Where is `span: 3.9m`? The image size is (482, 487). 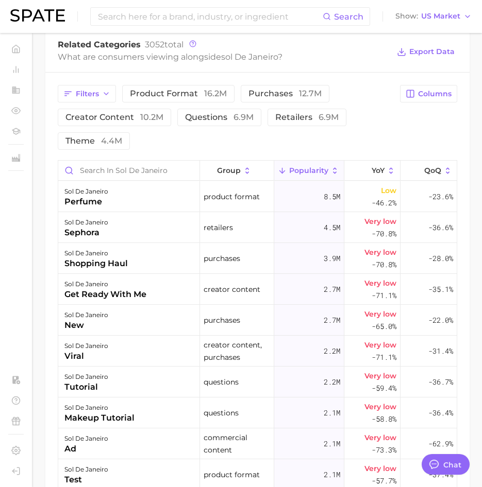 span: 3.9m is located at coordinates (332, 259).